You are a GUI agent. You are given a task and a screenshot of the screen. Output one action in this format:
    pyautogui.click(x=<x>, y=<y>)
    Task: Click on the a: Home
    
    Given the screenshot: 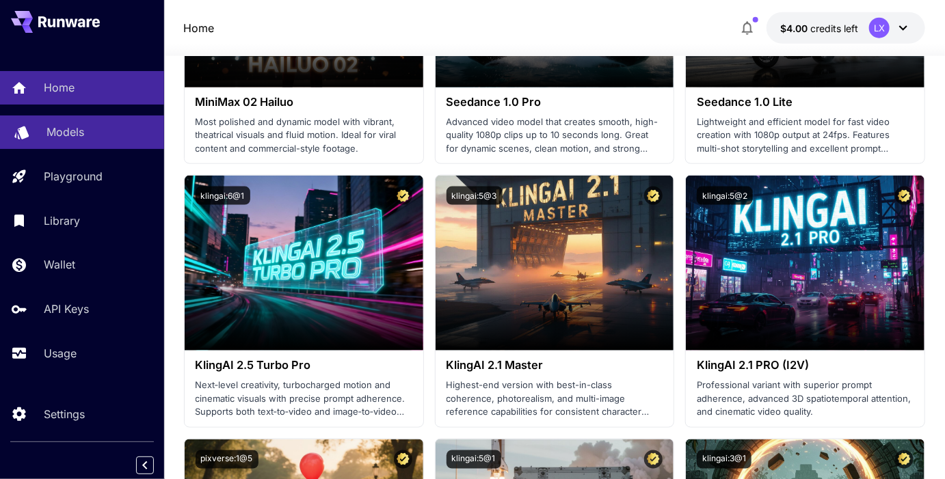 What is the action you would take?
    pyautogui.click(x=199, y=28)
    